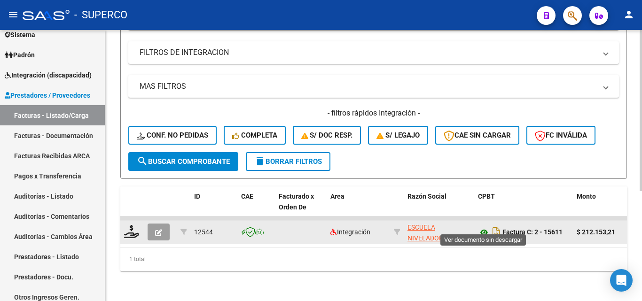 This screenshot has width=642, height=301. Describe the element at coordinates (301, 207) in the screenshot. I see `datatable-header-cell: Facturado x Orden De` at that location.